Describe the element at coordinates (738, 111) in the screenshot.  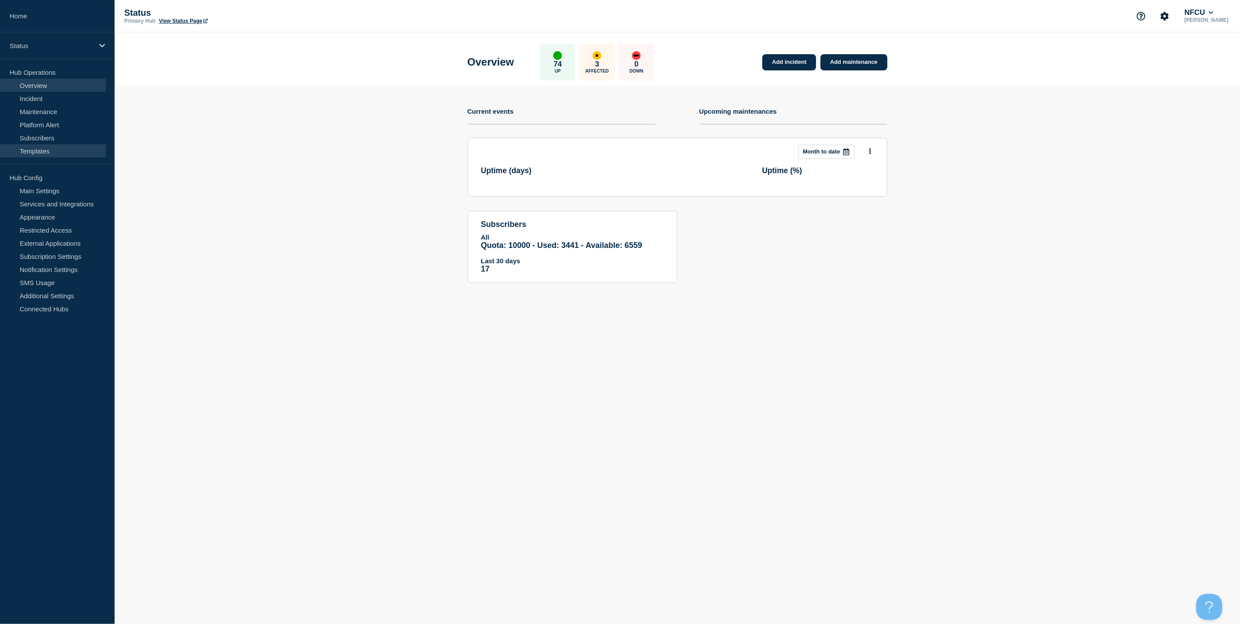
I see `h4: Upcoming maintenances` at that location.